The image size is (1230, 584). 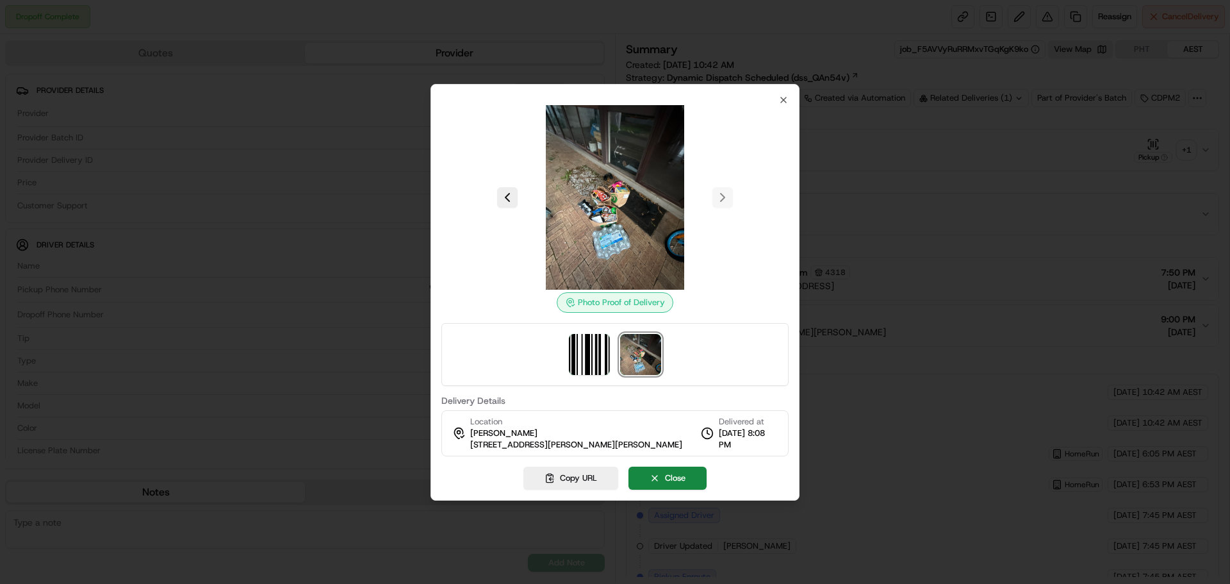 What do you see at coordinates (615, 400) in the screenshot?
I see `label: Delivery Details` at bounding box center [615, 400].